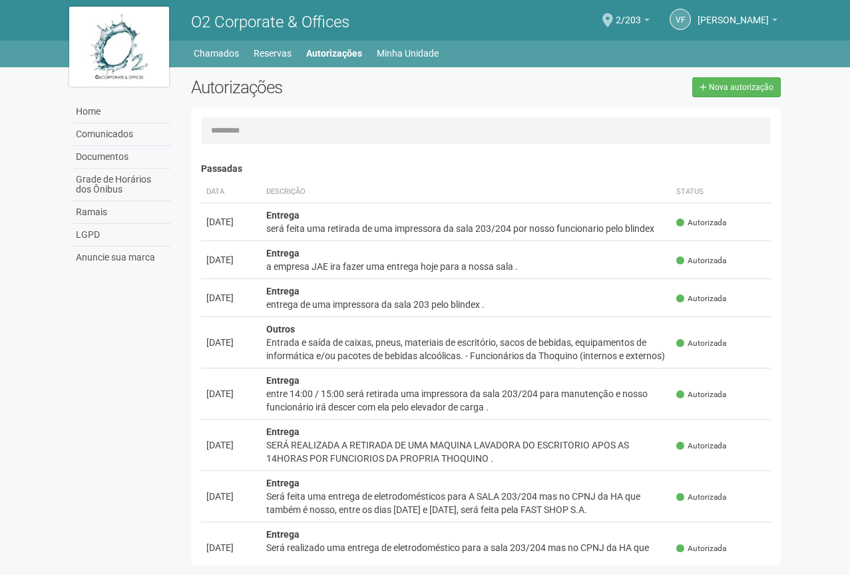 The image size is (850, 575). What do you see at coordinates (122, 184) in the screenshot?
I see `a: Grade de Horários dos Ônibus` at bounding box center [122, 184].